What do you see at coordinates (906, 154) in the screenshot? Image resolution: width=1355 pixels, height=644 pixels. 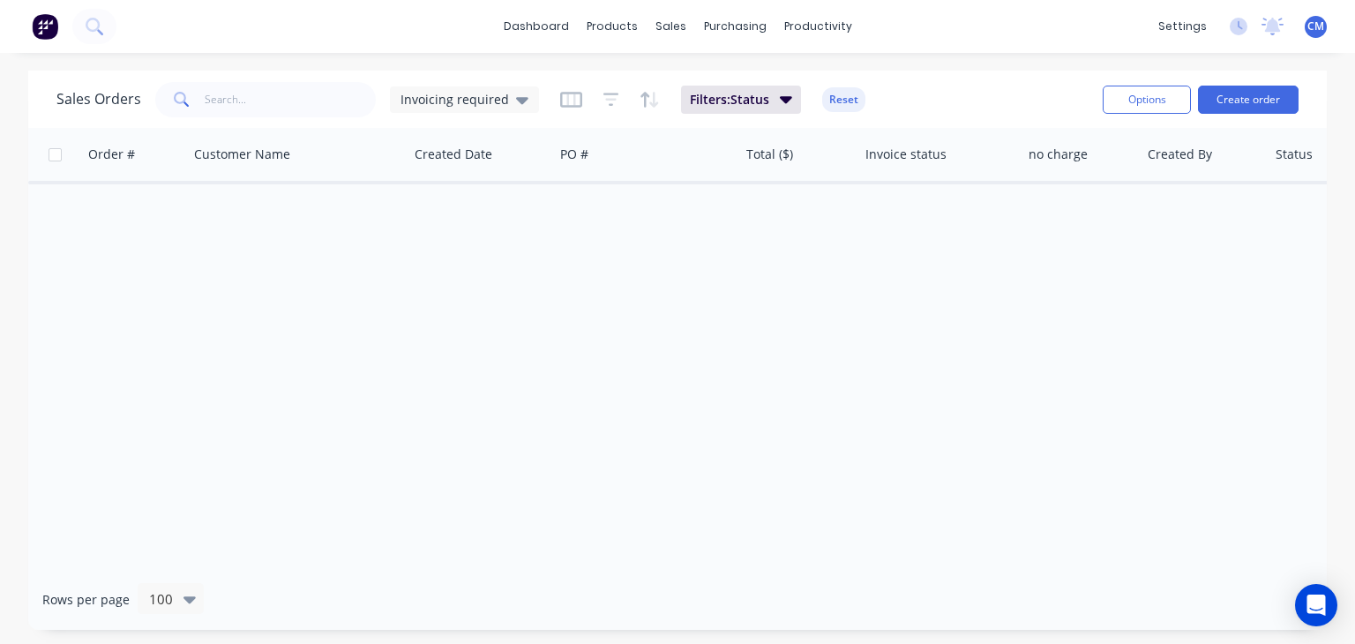 I see `div: Invoice status` at bounding box center [906, 154].